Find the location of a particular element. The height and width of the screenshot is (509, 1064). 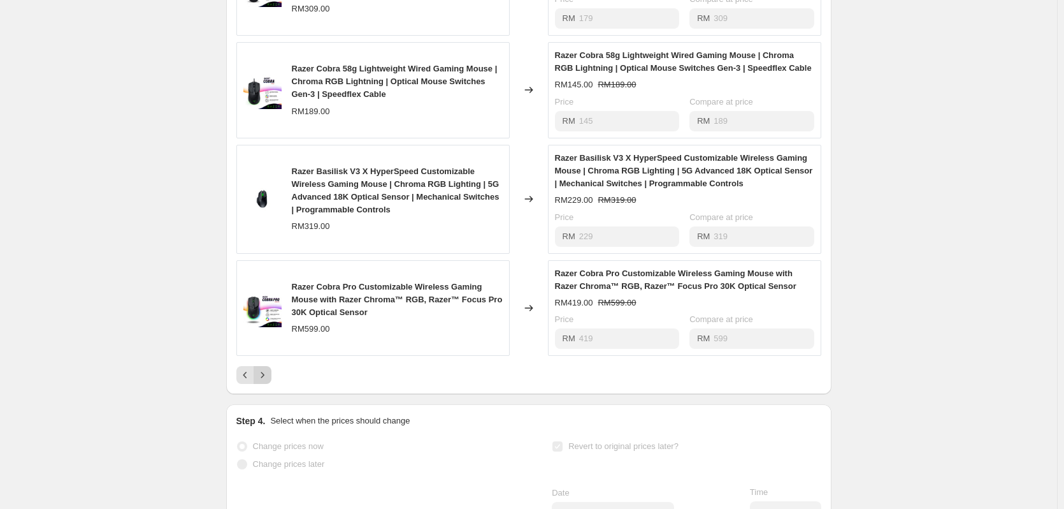

span: RM229.00 is located at coordinates (574, 199).